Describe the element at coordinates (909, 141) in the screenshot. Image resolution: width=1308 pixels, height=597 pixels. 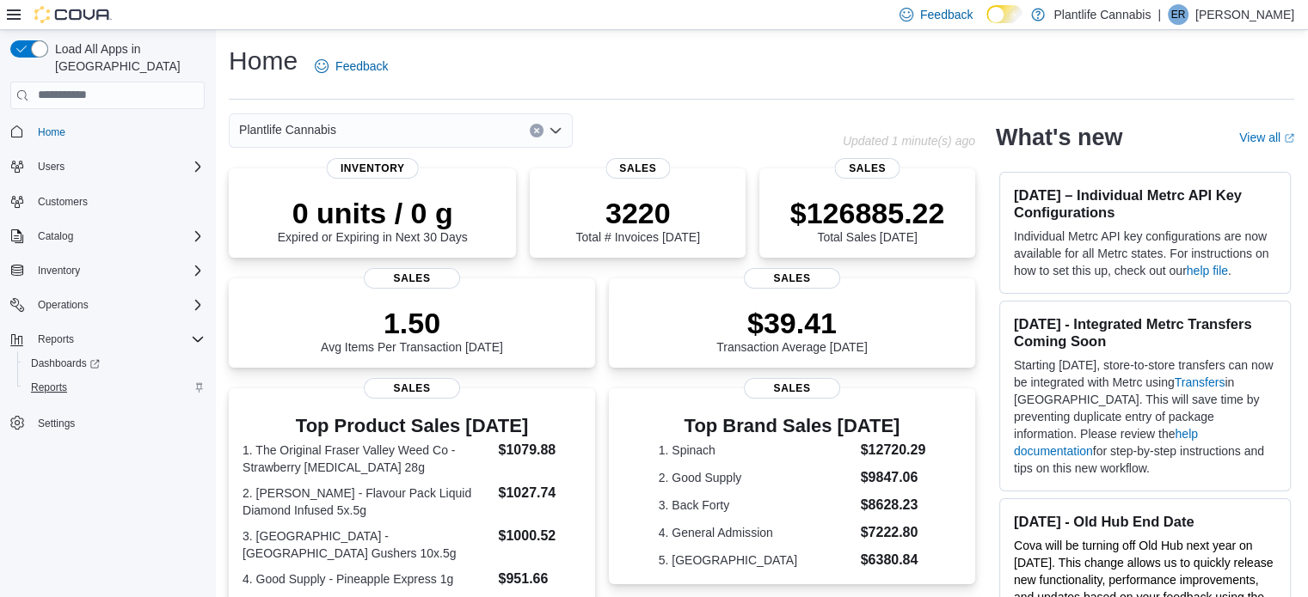
I see `p: Updated 1 minute(s) ago` at that location.